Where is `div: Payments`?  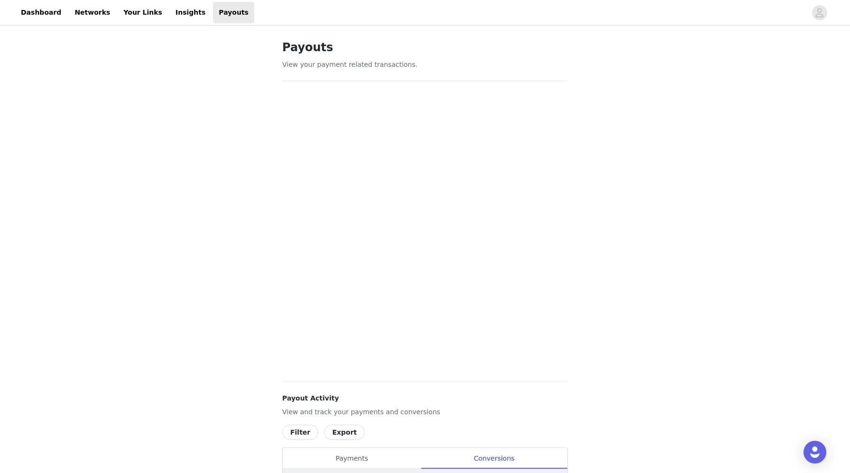
div: Payments is located at coordinates (351, 459).